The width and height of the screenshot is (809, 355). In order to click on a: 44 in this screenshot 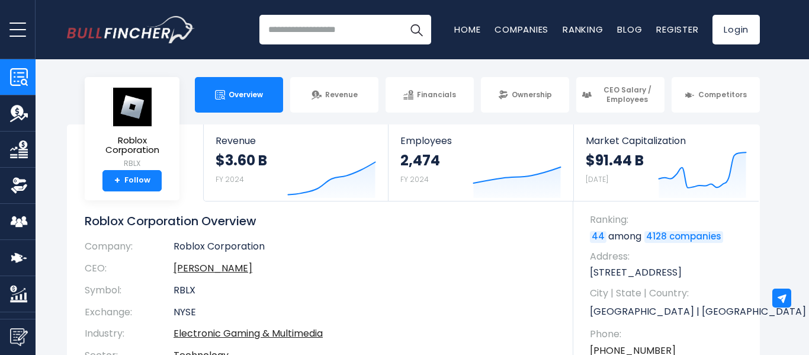, I will do `click(598, 237)`.